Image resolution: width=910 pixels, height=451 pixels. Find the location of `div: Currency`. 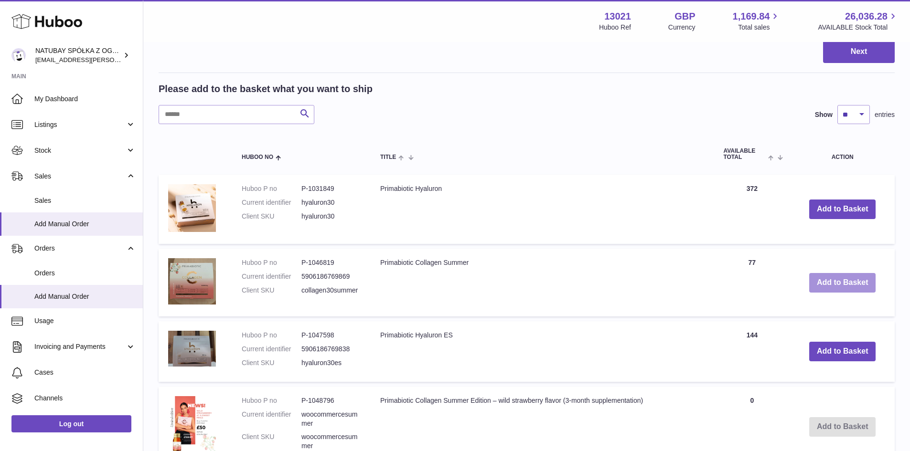

div: Currency is located at coordinates (681, 27).